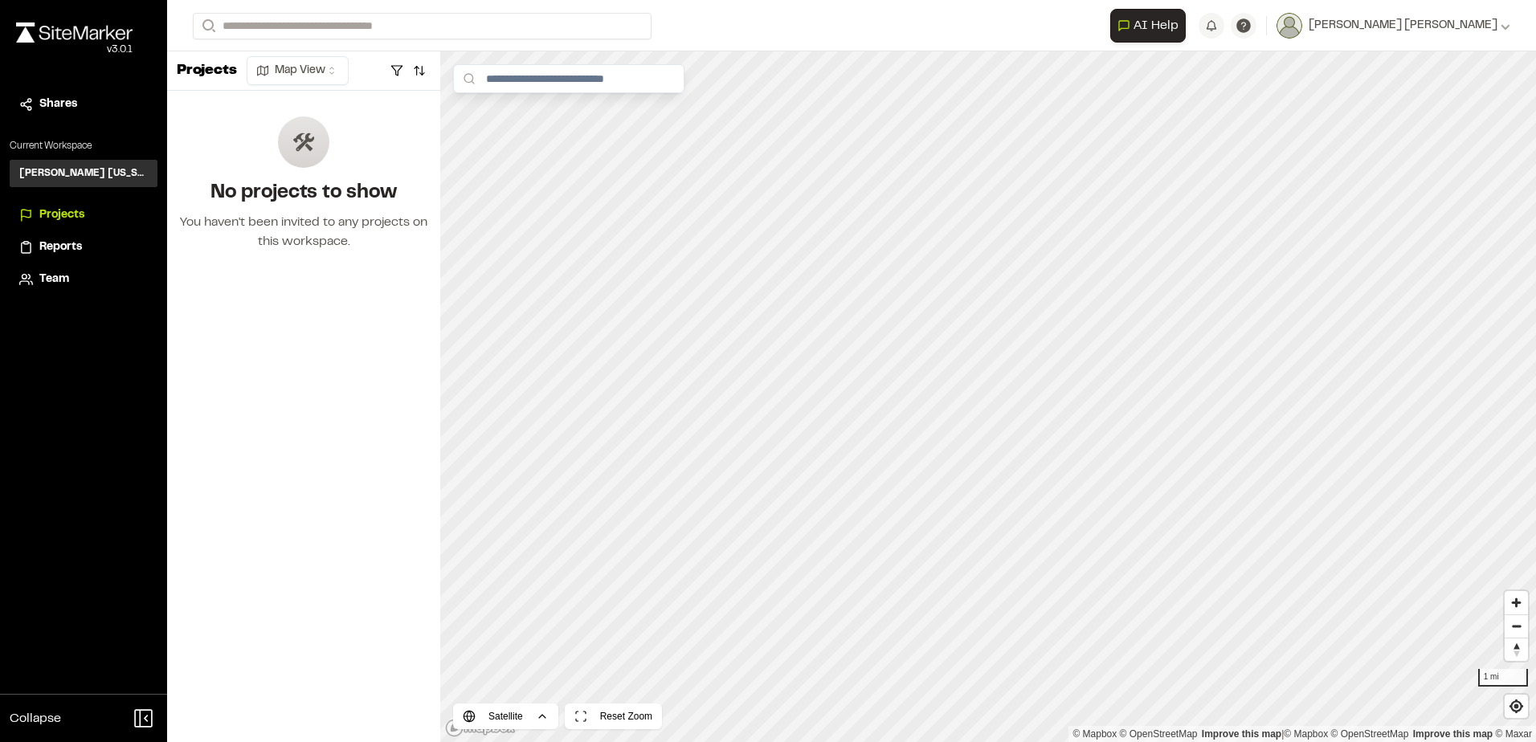 The width and height of the screenshot is (1536, 742). I want to click on span: AI Help, so click(1156, 26).